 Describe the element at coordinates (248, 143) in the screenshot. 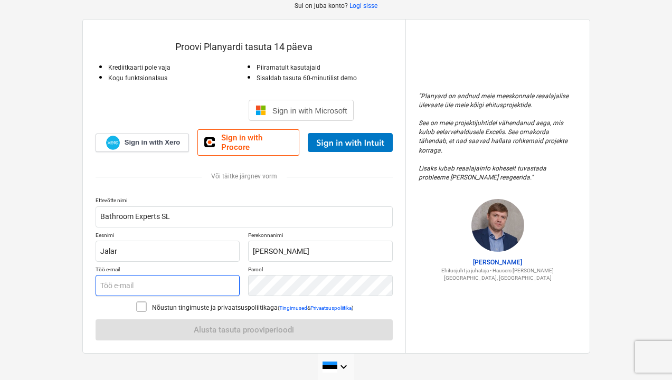

I see `a: Sign in with Procore` at that location.